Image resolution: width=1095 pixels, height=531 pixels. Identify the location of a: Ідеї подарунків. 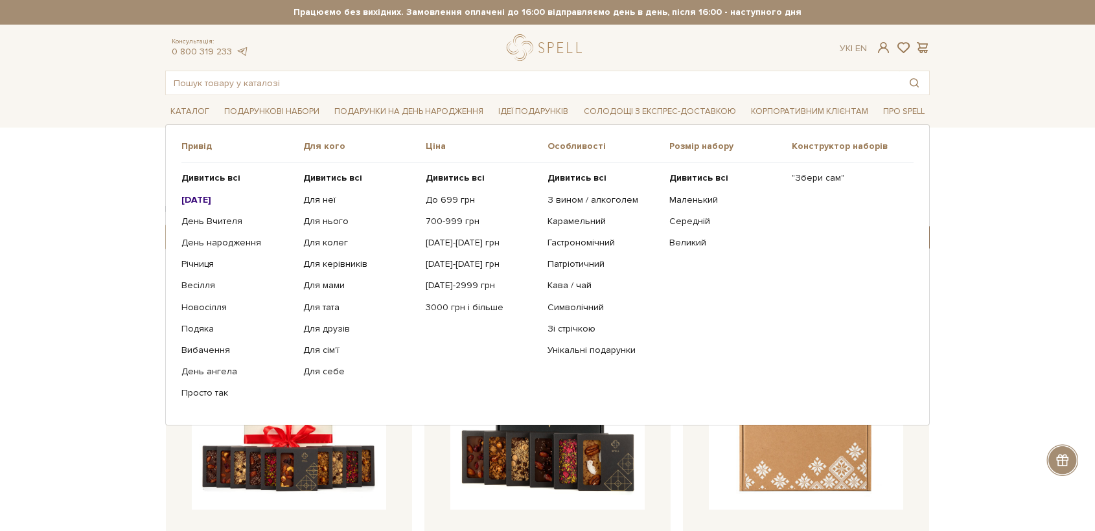
(533, 111).